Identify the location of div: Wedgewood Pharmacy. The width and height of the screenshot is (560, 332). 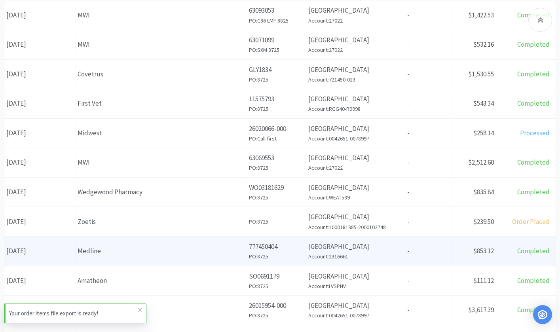
(161, 192).